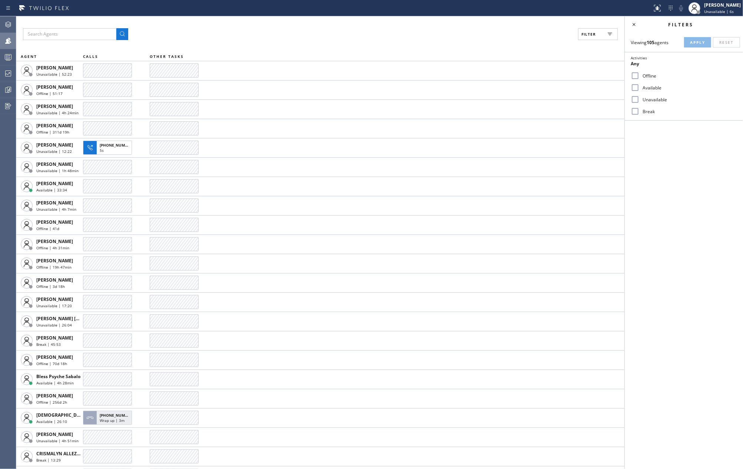 This screenshot has height=469, width=743. What do you see at coordinates (52, 363) in the screenshot?
I see `span: Offline | 70d 18h` at bounding box center [52, 363].